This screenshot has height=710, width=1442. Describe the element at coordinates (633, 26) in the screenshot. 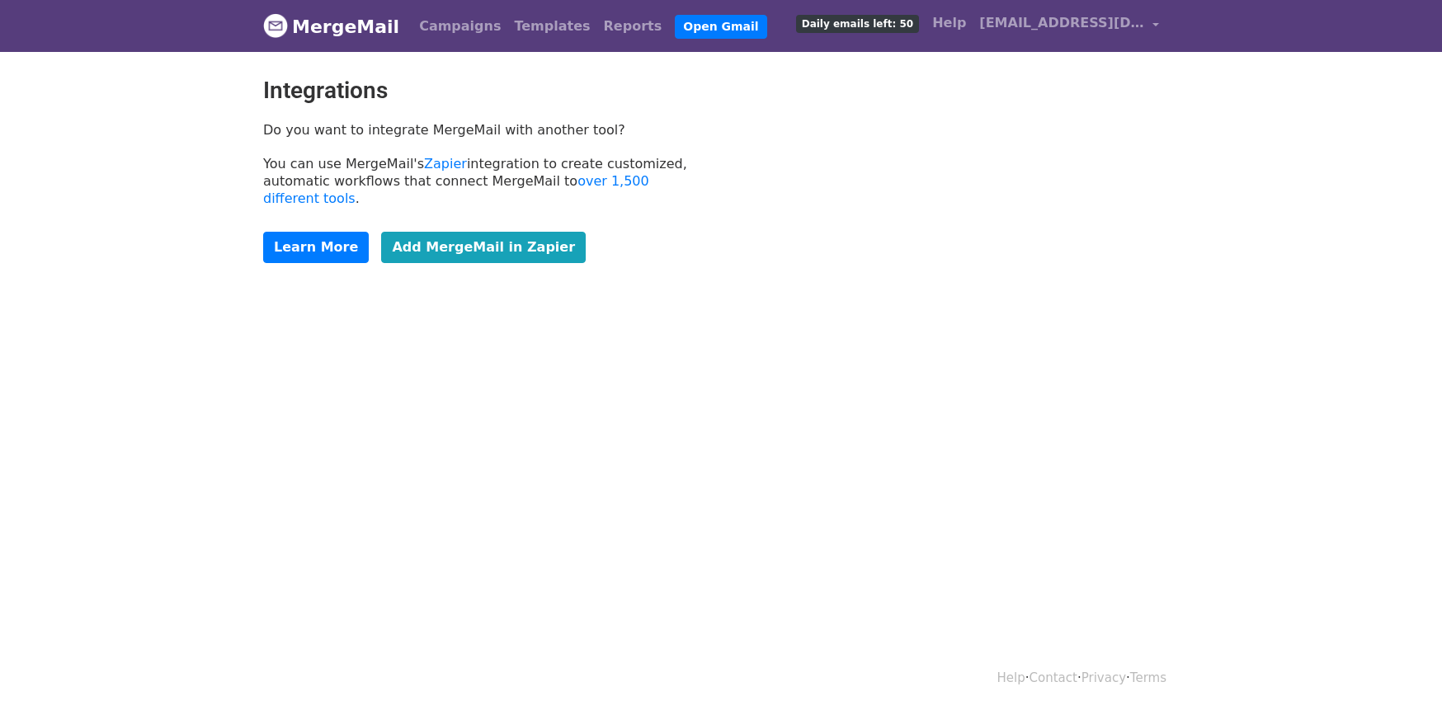

I see `a: Reports` at that location.